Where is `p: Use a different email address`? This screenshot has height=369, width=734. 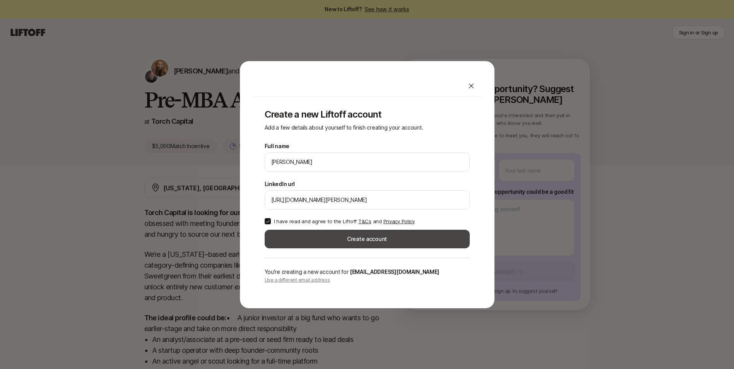 p: Use a different email address is located at coordinates (367, 280).